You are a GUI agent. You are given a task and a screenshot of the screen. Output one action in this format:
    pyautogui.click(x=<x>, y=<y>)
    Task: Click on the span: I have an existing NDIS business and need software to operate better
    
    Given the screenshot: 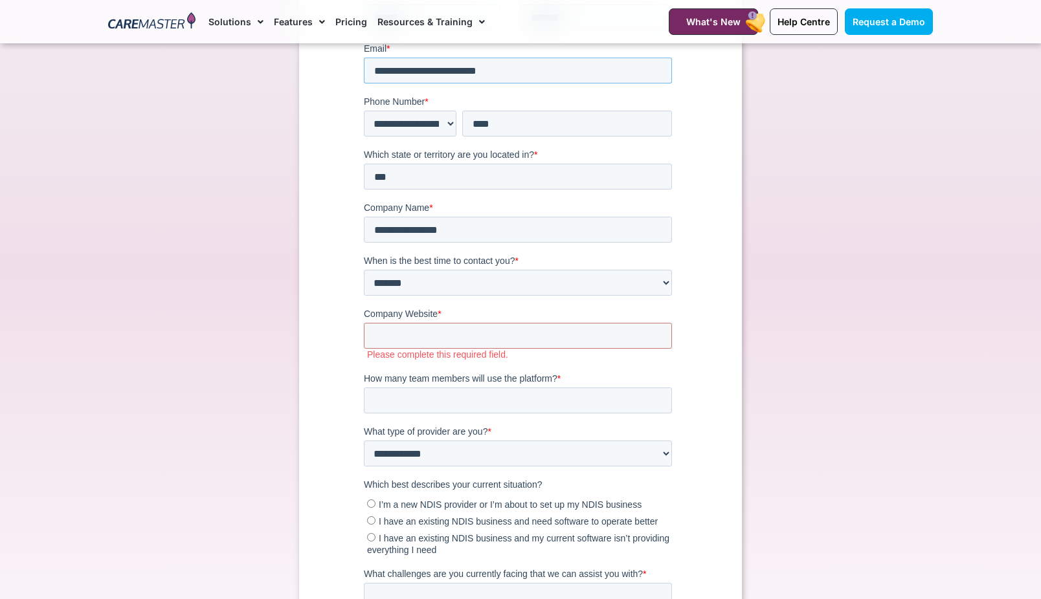 What is the action you would take?
    pyautogui.click(x=154, y=533)
    